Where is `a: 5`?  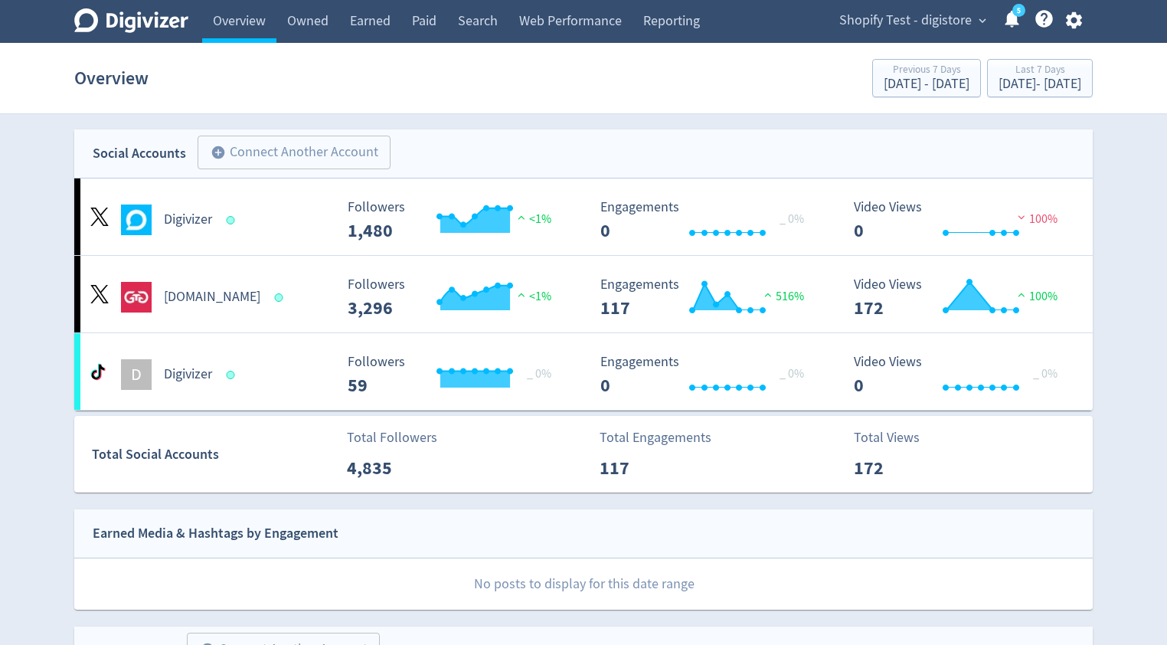 a: 5 is located at coordinates (1018, 10).